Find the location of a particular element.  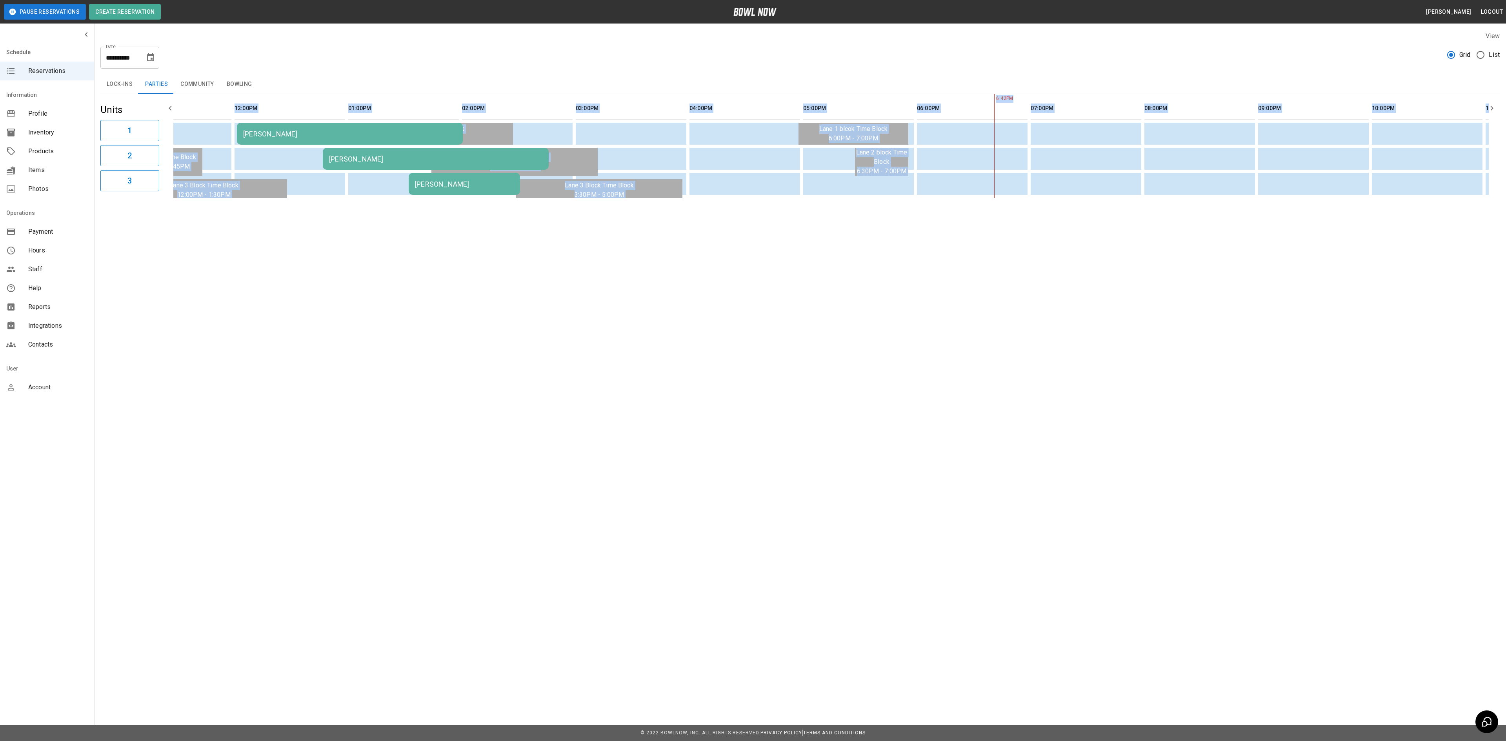

span: Profile is located at coordinates (58, 114).